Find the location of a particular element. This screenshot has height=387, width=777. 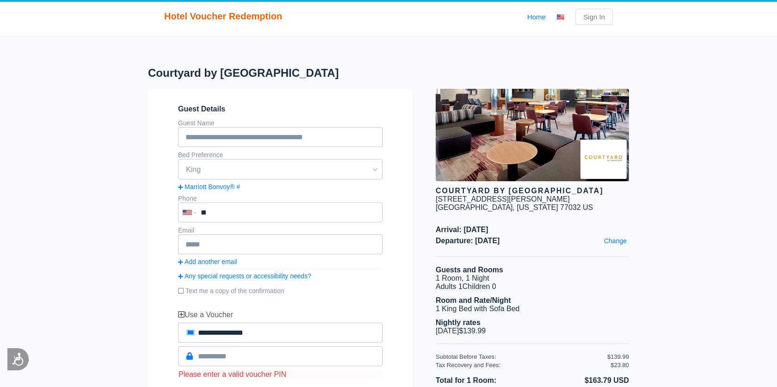

b: Guests and Rooms is located at coordinates (470, 270).